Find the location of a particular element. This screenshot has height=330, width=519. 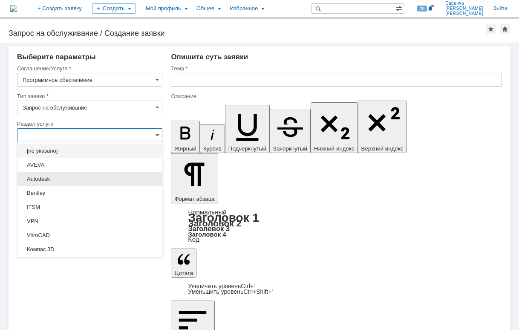

span: Autodesk is located at coordinates (89, 179).